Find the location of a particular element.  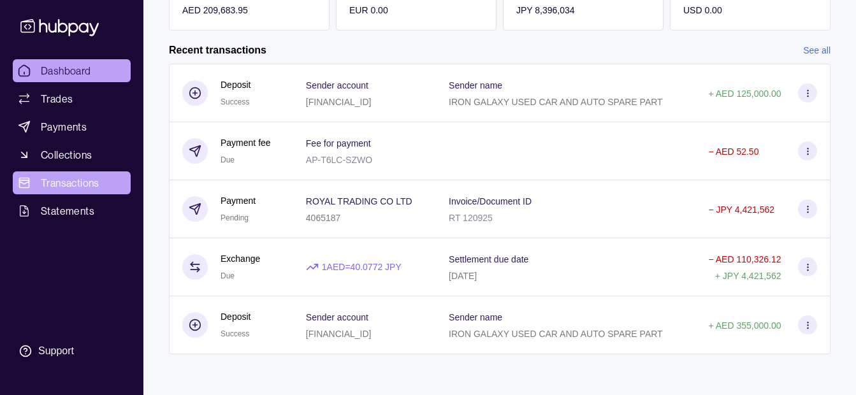

div: Support is located at coordinates (56, 351).